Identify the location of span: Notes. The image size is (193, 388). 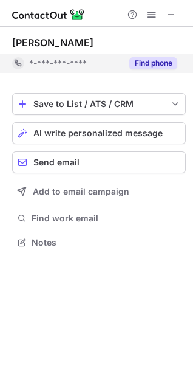
(106, 243).